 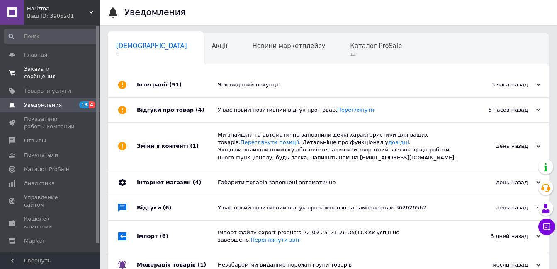 I want to click on input: Поиск, so click(x=51, y=36).